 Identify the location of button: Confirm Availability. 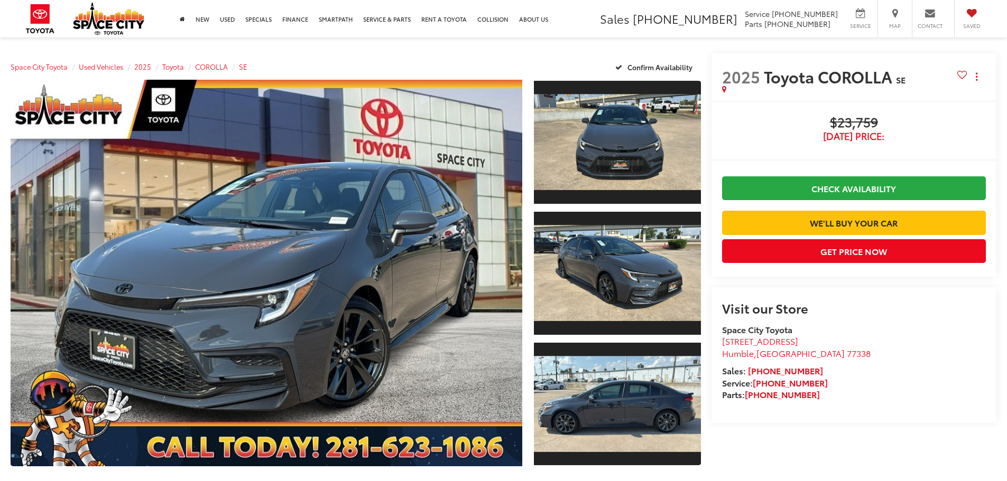
(655, 67).